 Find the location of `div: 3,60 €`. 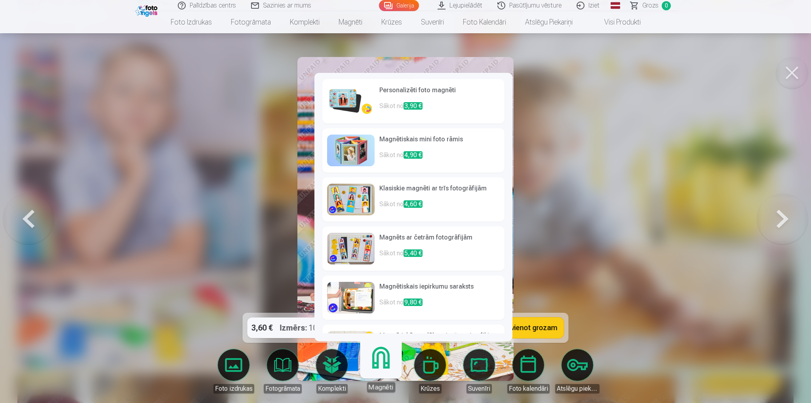

div: 3,60 € is located at coordinates (262, 328).